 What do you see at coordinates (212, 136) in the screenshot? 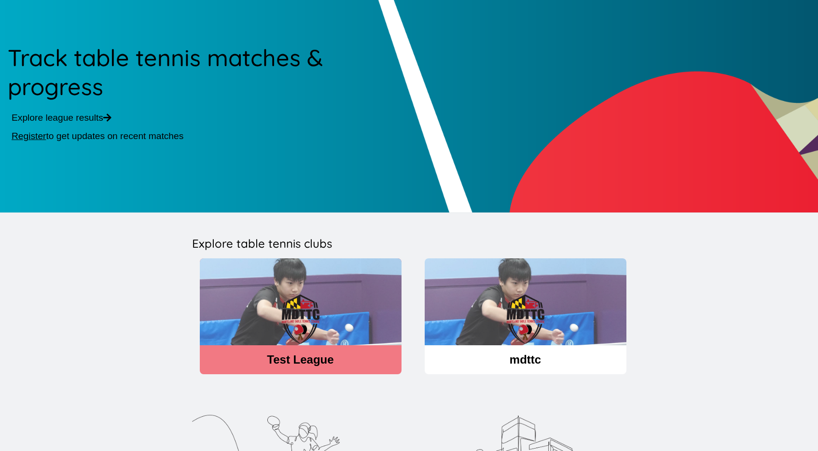
I see `p: to get updates on recent matches` at bounding box center [212, 136].